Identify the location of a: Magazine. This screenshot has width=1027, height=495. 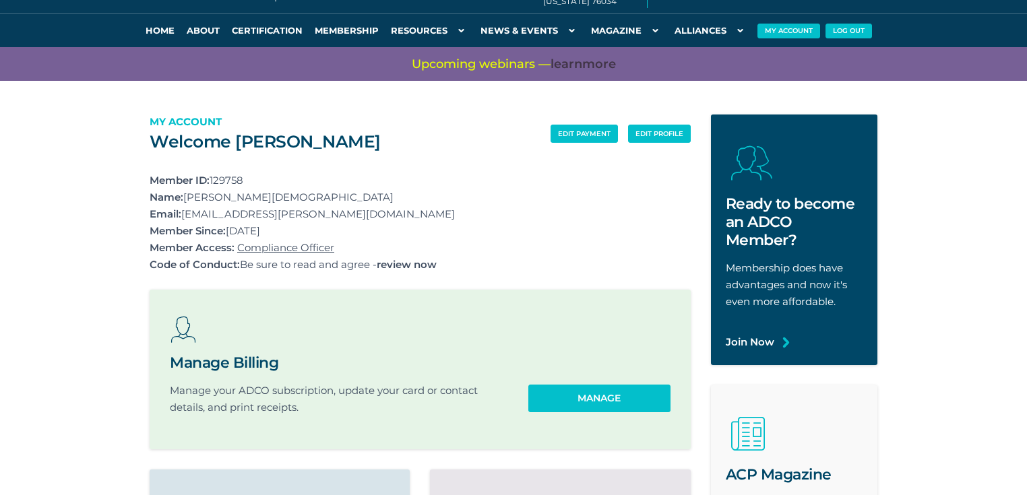
(627, 30).